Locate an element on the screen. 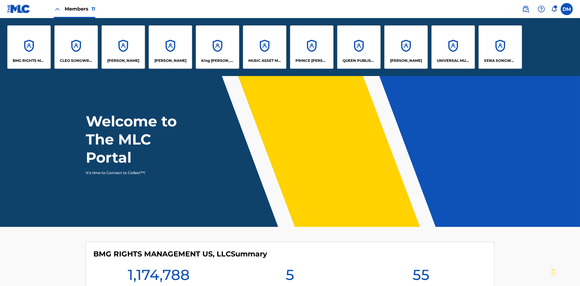 The image size is (580, 286). p: It's time to Connect to Collect™! is located at coordinates (138, 173).